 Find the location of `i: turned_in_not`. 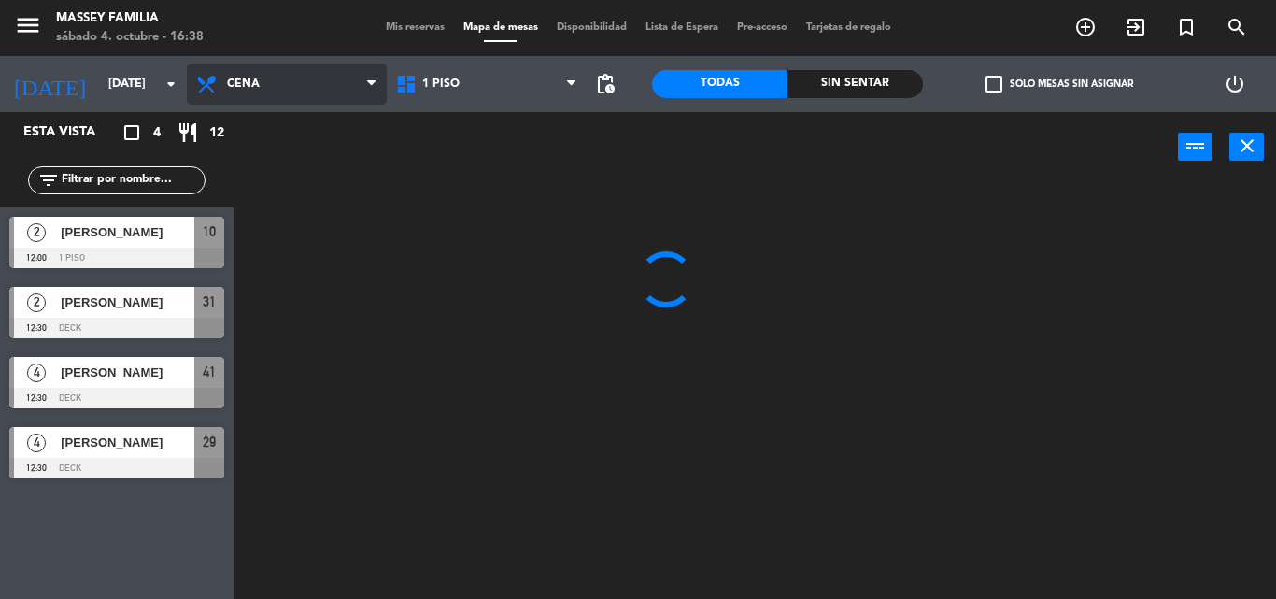

i: turned_in_not is located at coordinates (1187, 27).